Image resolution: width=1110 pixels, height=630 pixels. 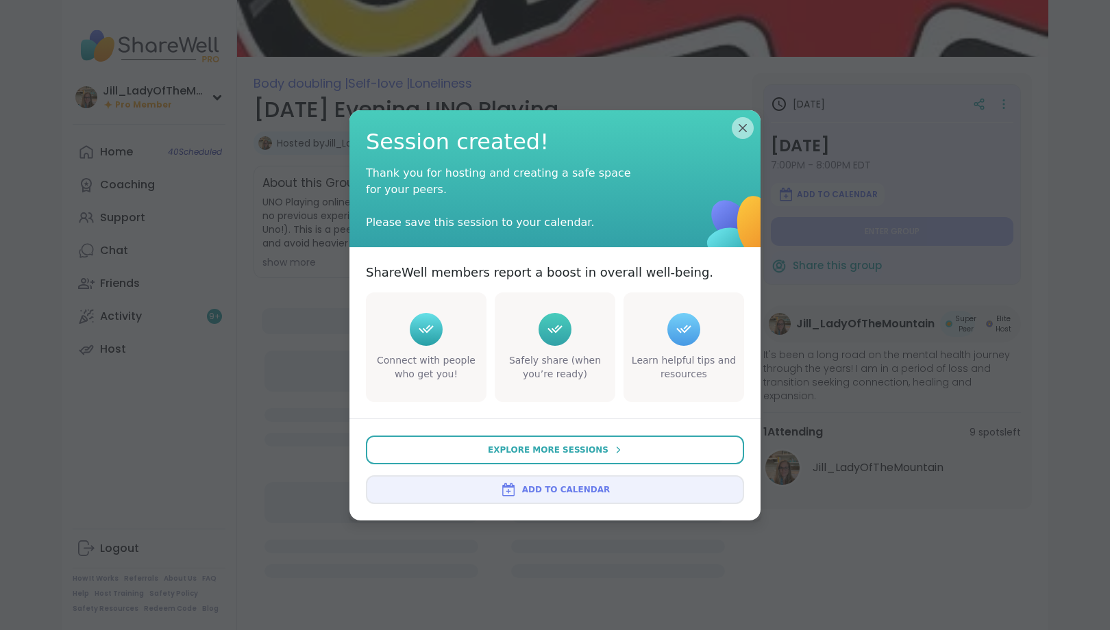 I want to click on div: Learn helpful tips and resources, so click(x=684, y=367).